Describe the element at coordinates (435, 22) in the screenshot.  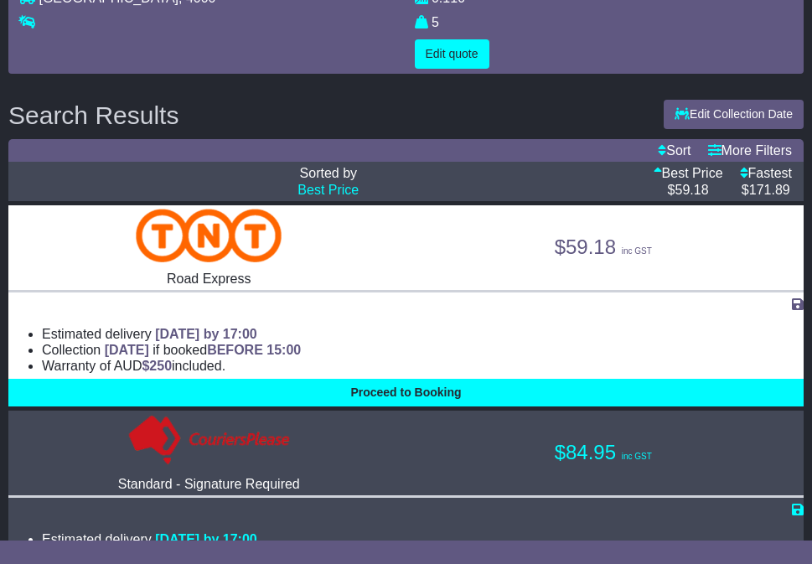
I see `span: 5` at that location.